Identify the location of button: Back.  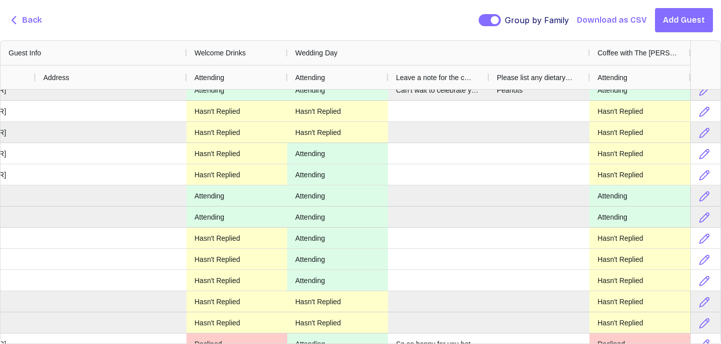
(25, 20).